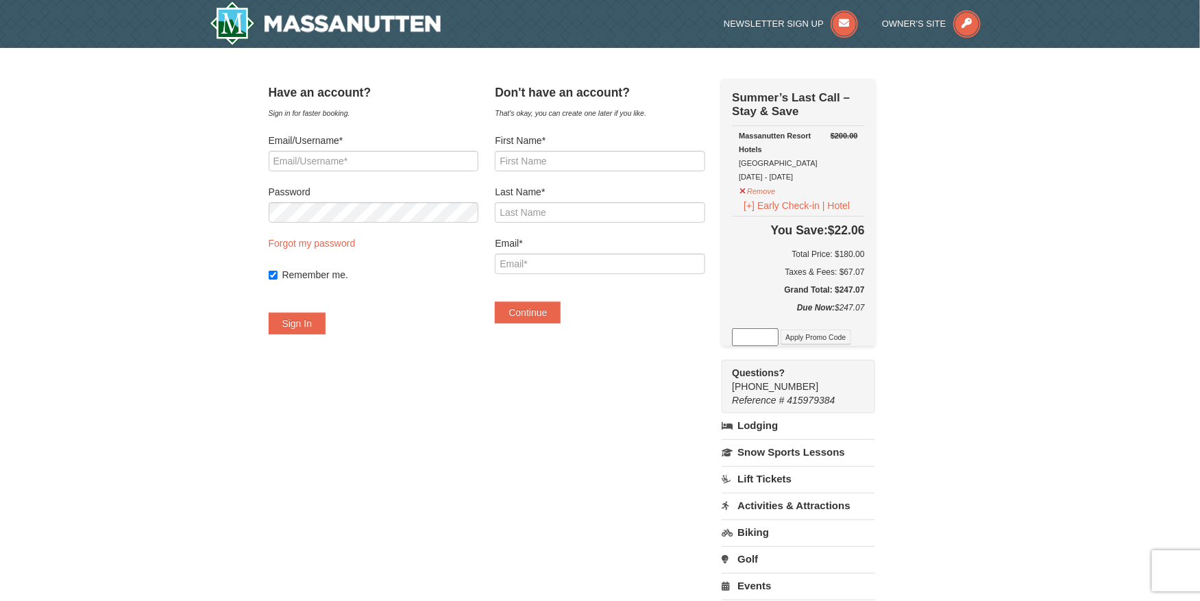 This screenshot has width=1200, height=601. I want to click on h4: $22.06, so click(797, 230).